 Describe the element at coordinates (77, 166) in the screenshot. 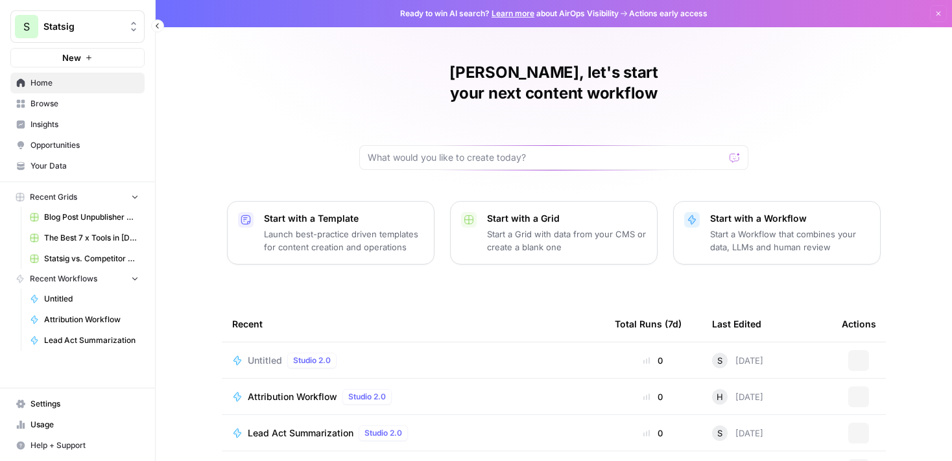

I see `a: Your Data` at that location.